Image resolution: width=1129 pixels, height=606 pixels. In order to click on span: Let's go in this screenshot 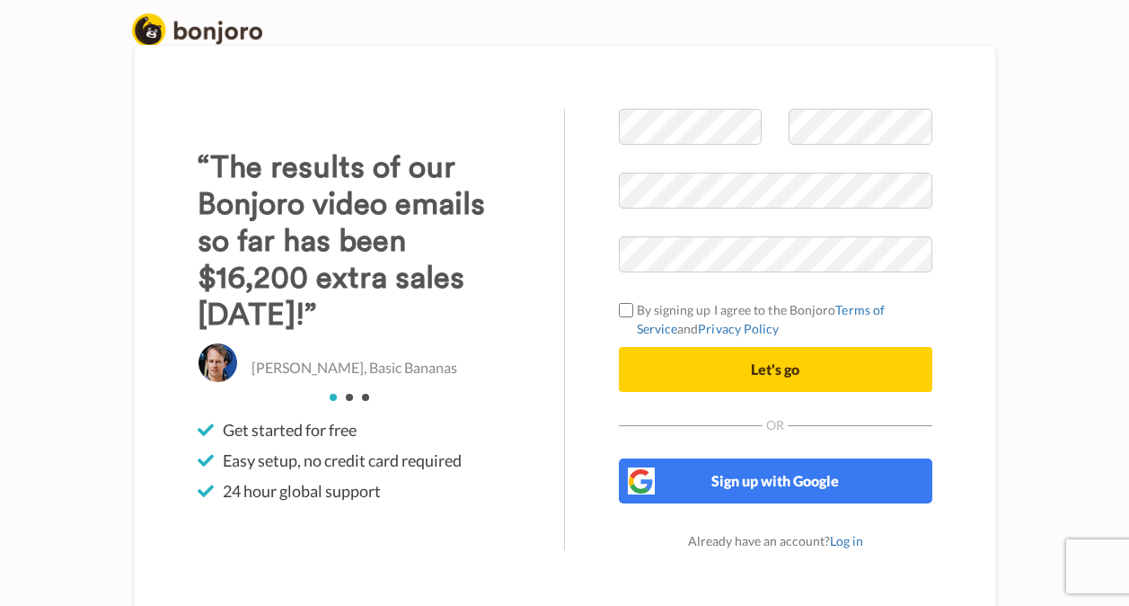, I will do `click(775, 368)`.